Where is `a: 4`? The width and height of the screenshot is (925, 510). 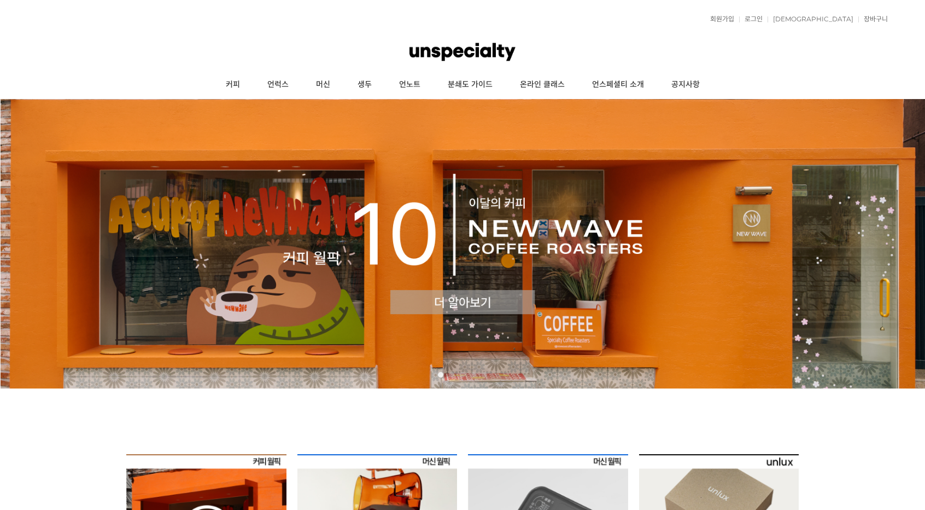
a: 4 is located at coordinates (474, 375).